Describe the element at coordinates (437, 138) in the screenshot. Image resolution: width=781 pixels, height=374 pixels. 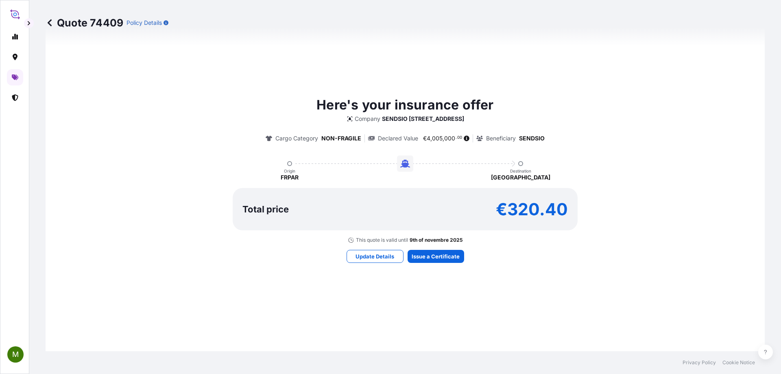
I see `span: 005` at that location.